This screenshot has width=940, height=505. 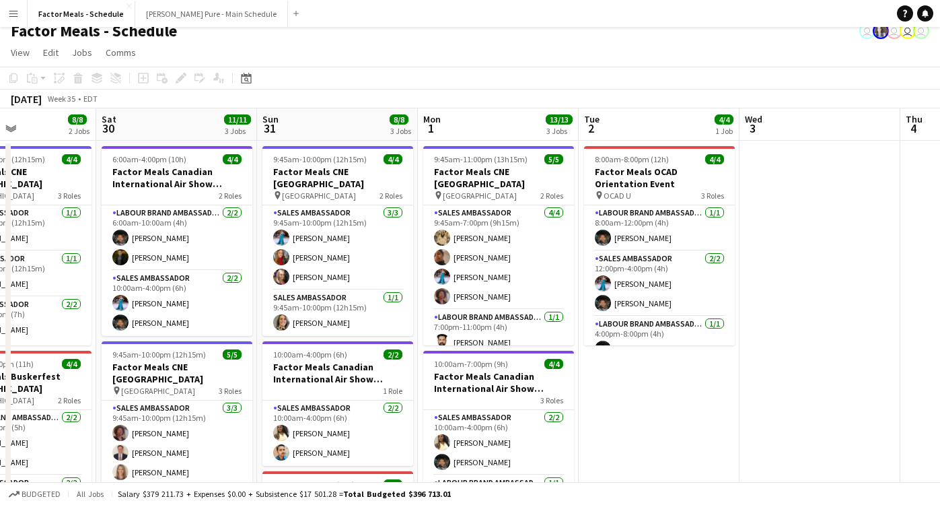 What do you see at coordinates (20, 52) in the screenshot?
I see `a: View` at bounding box center [20, 52].